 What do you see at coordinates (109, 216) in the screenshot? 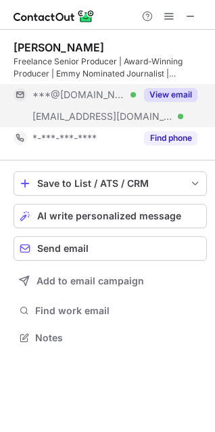
I see `span: AI write personalized message` at bounding box center [109, 216].